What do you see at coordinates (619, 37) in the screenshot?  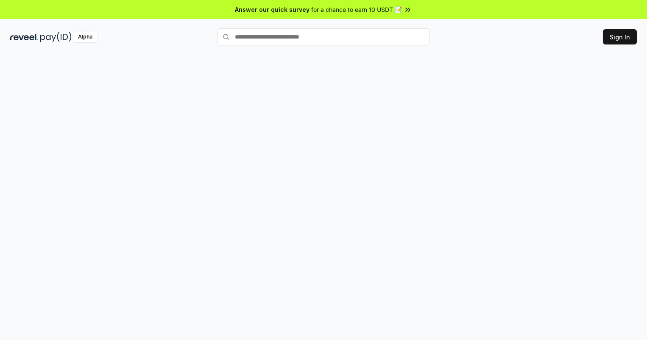 I see `button: Sign In` at bounding box center [619, 37].